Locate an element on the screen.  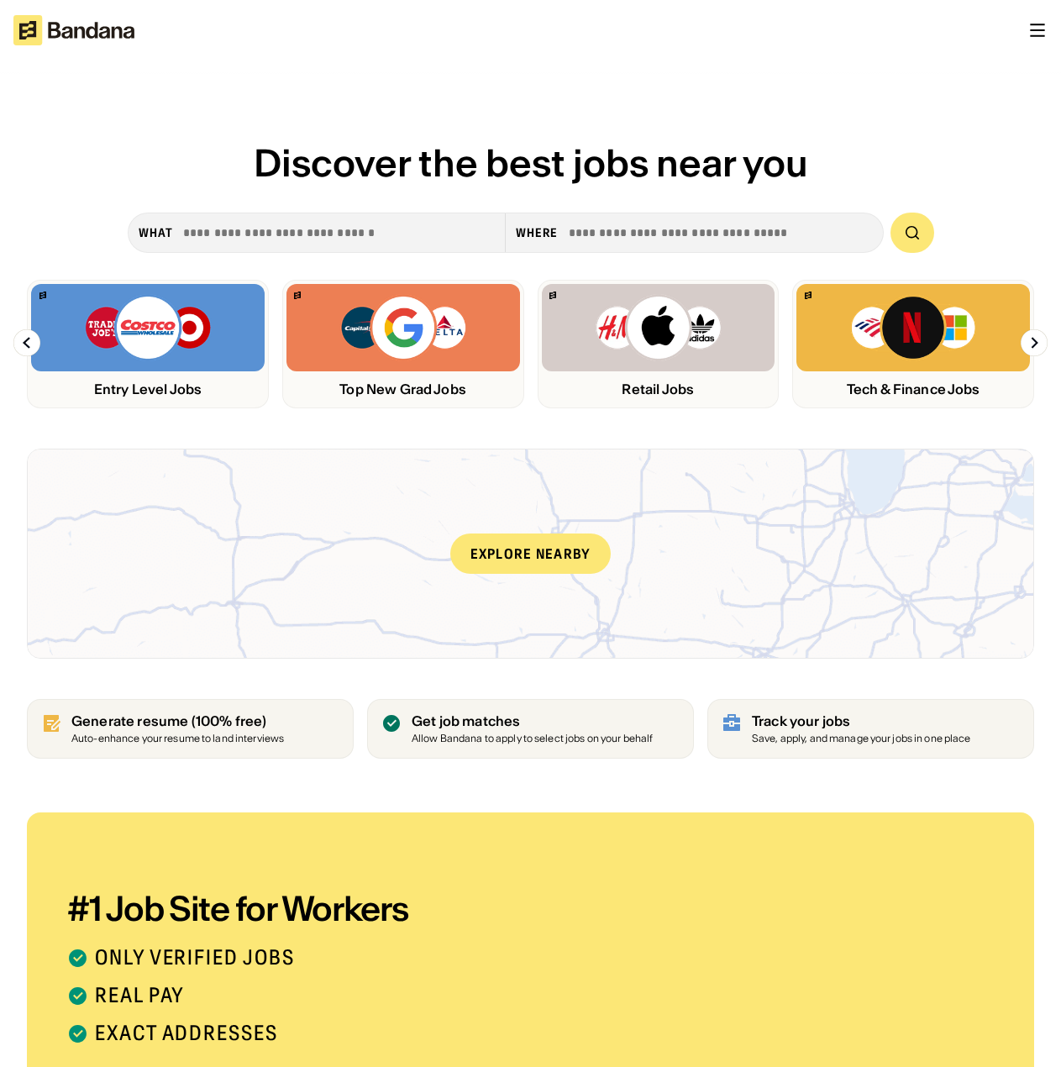
div: Only verified jobs is located at coordinates (195, 957).